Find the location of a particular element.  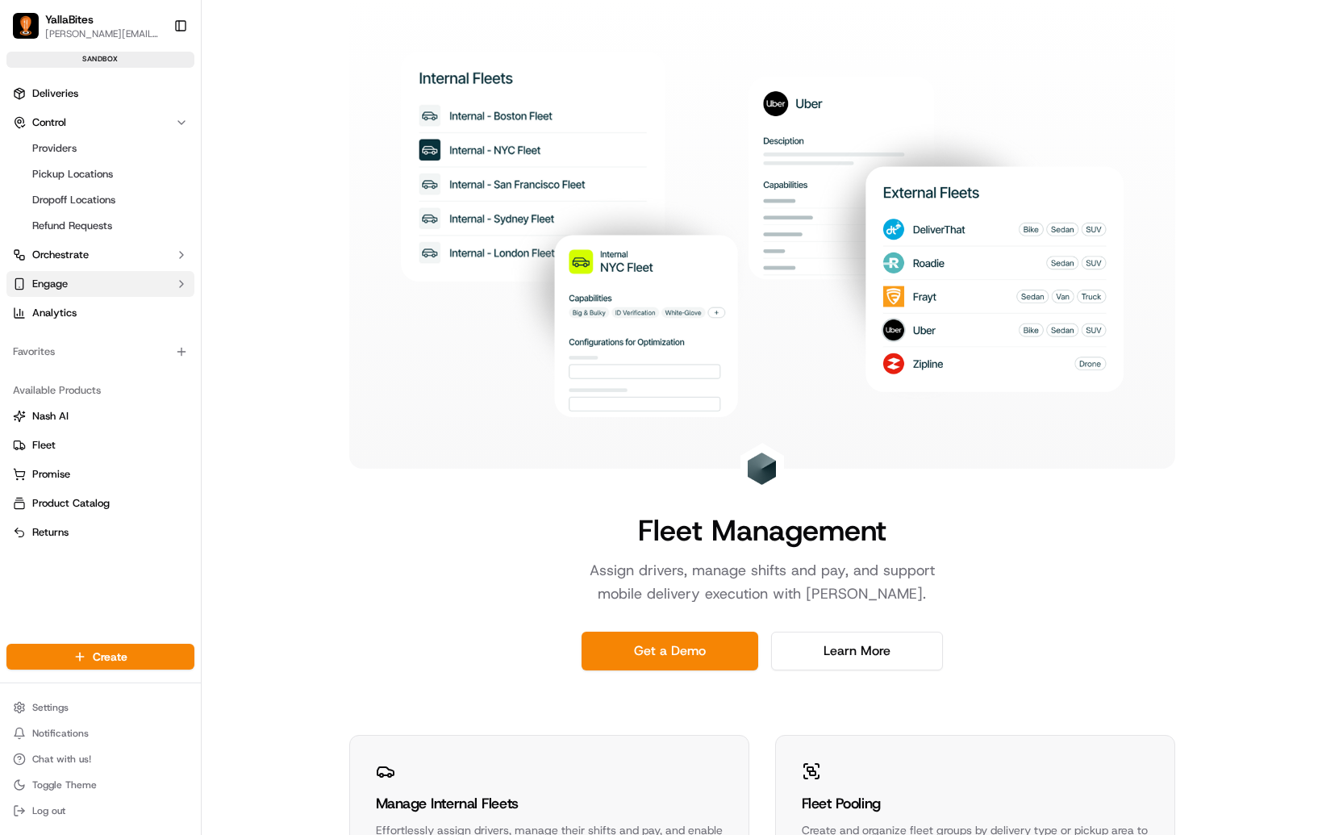

button: Returns is located at coordinates (100, 532).